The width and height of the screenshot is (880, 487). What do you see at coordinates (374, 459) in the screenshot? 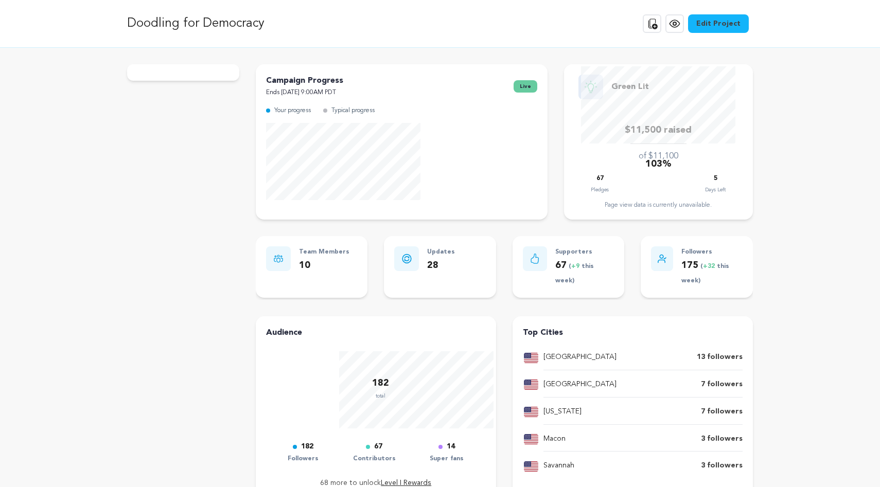
I see `p: Contributors` at bounding box center [374, 459].